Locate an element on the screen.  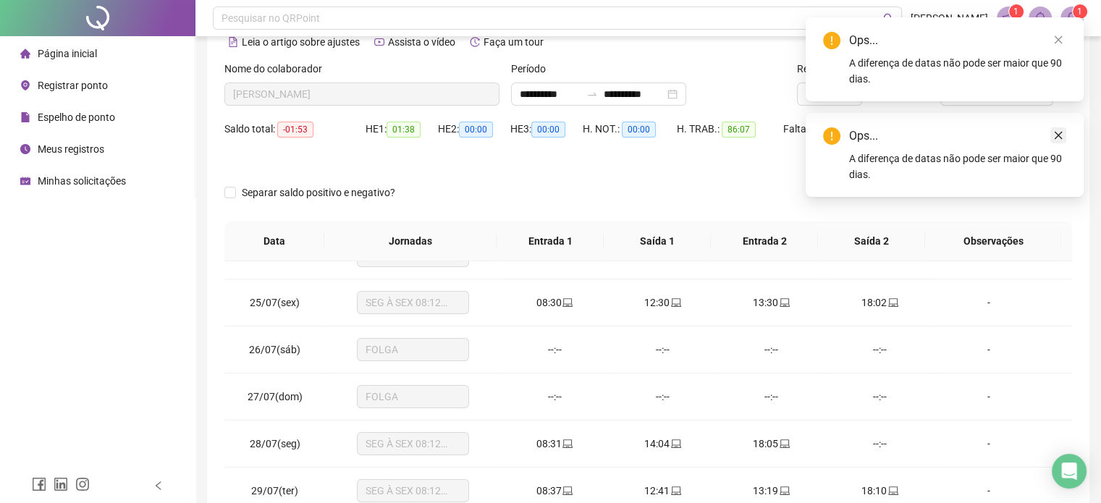
span: file-text is located at coordinates (233, 42).